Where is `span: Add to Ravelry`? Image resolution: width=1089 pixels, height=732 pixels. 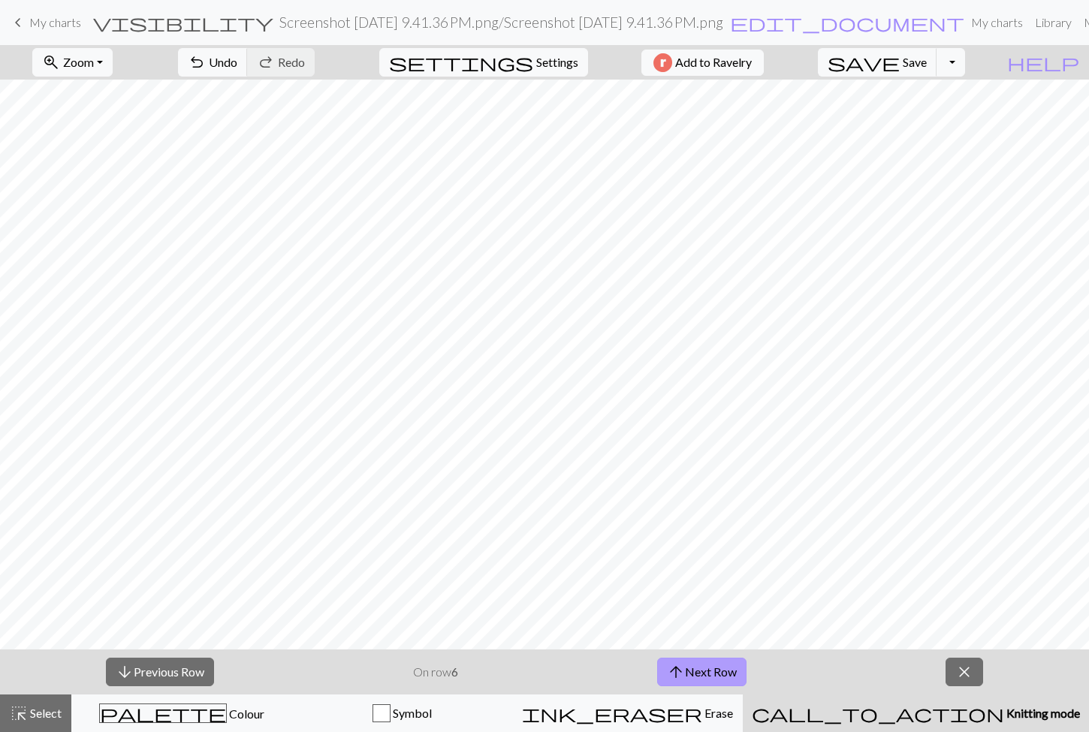
span: Add to Ravelry is located at coordinates (713, 62).